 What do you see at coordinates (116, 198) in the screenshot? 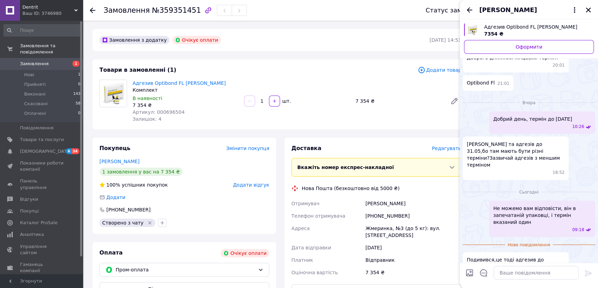
I see `span: Додати` at bounding box center [116, 198].